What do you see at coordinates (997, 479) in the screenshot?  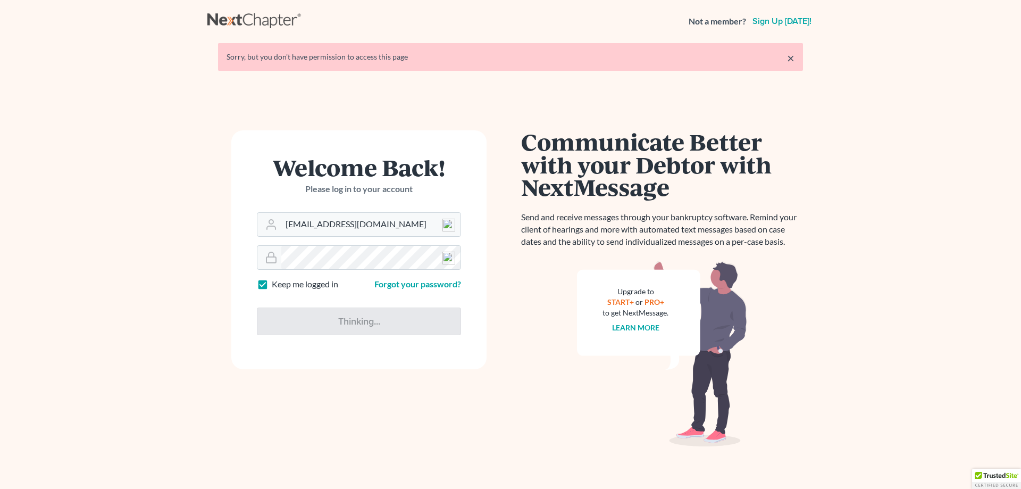 I see `div: TrustedSite Certified` at bounding box center [997, 479].